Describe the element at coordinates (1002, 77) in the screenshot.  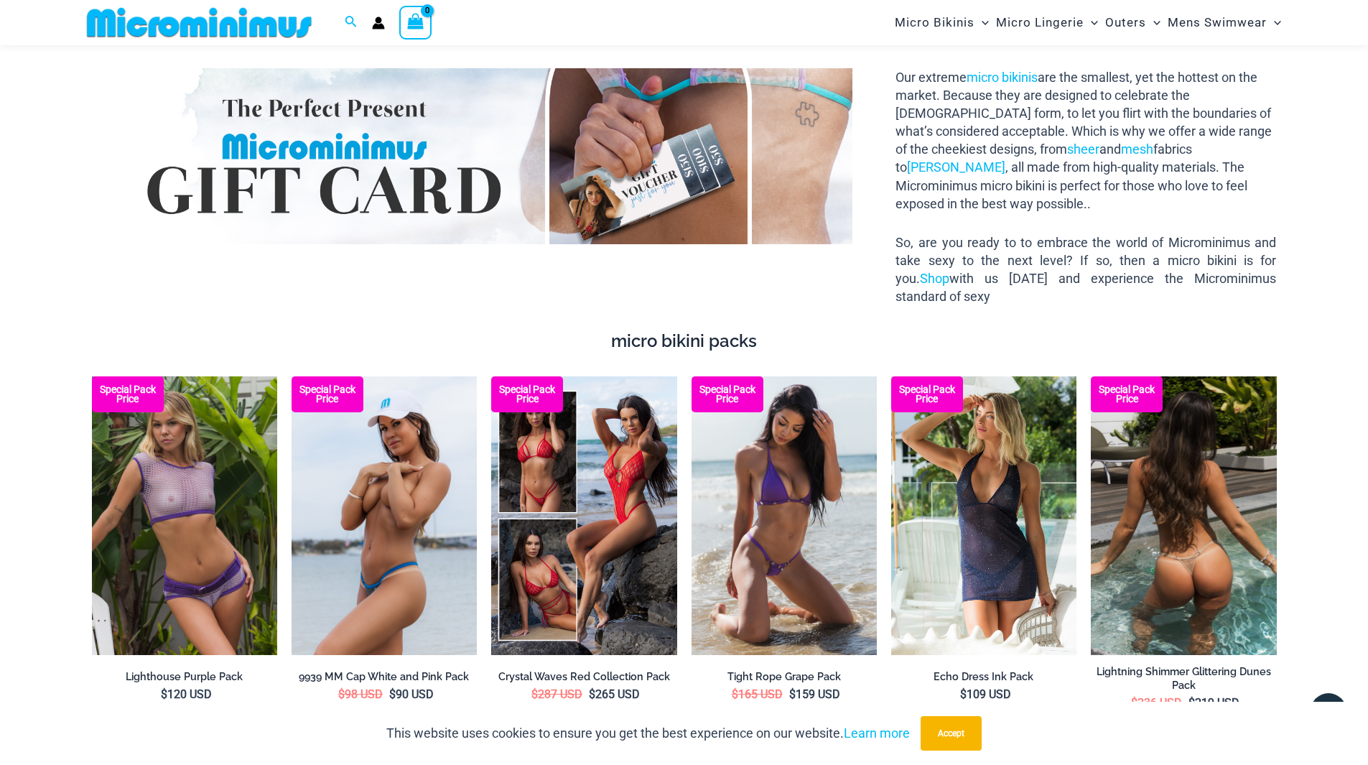
I see `a: micro bikinis` at that location.